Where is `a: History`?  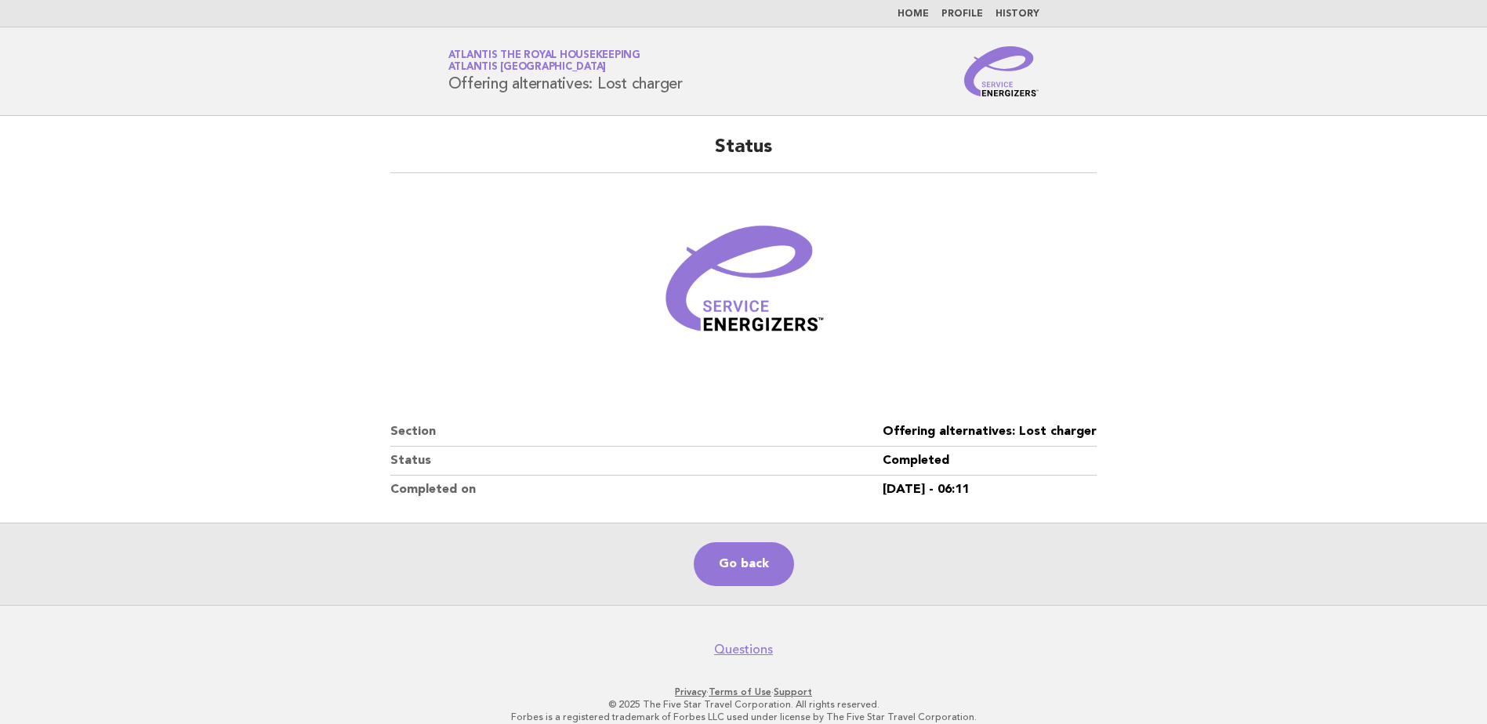 a: History is located at coordinates (1018, 14).